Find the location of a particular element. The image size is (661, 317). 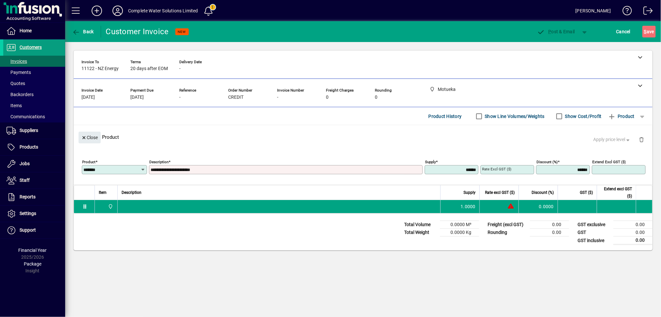

mat-label: Rate excl GST ($) is located at coordinates (496, 169).